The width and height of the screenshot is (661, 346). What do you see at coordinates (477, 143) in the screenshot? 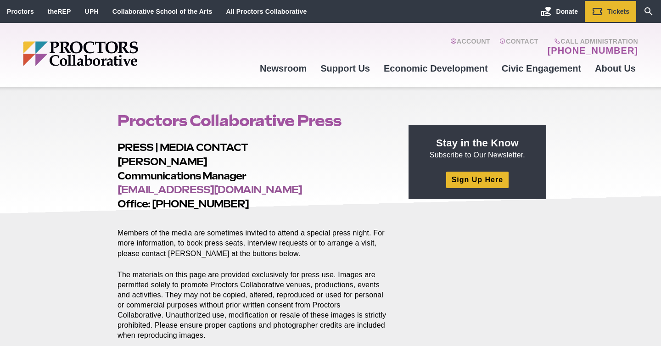
I see `strong: Stay in the Know` at bounding box center [477, 143].